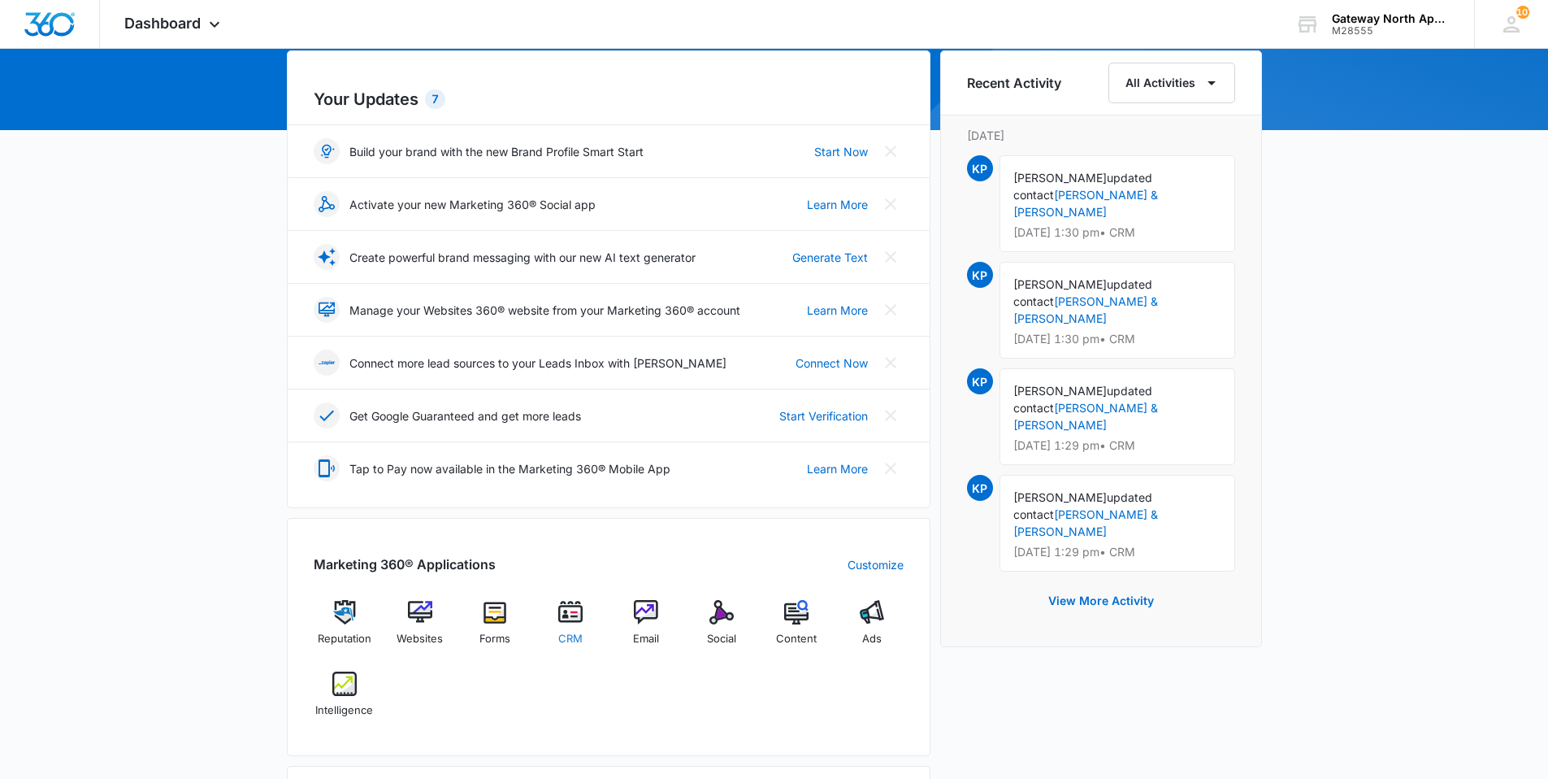 The height and width of the screenshot is (779, 1548). I want to click on span: Email, so click(646, 639).